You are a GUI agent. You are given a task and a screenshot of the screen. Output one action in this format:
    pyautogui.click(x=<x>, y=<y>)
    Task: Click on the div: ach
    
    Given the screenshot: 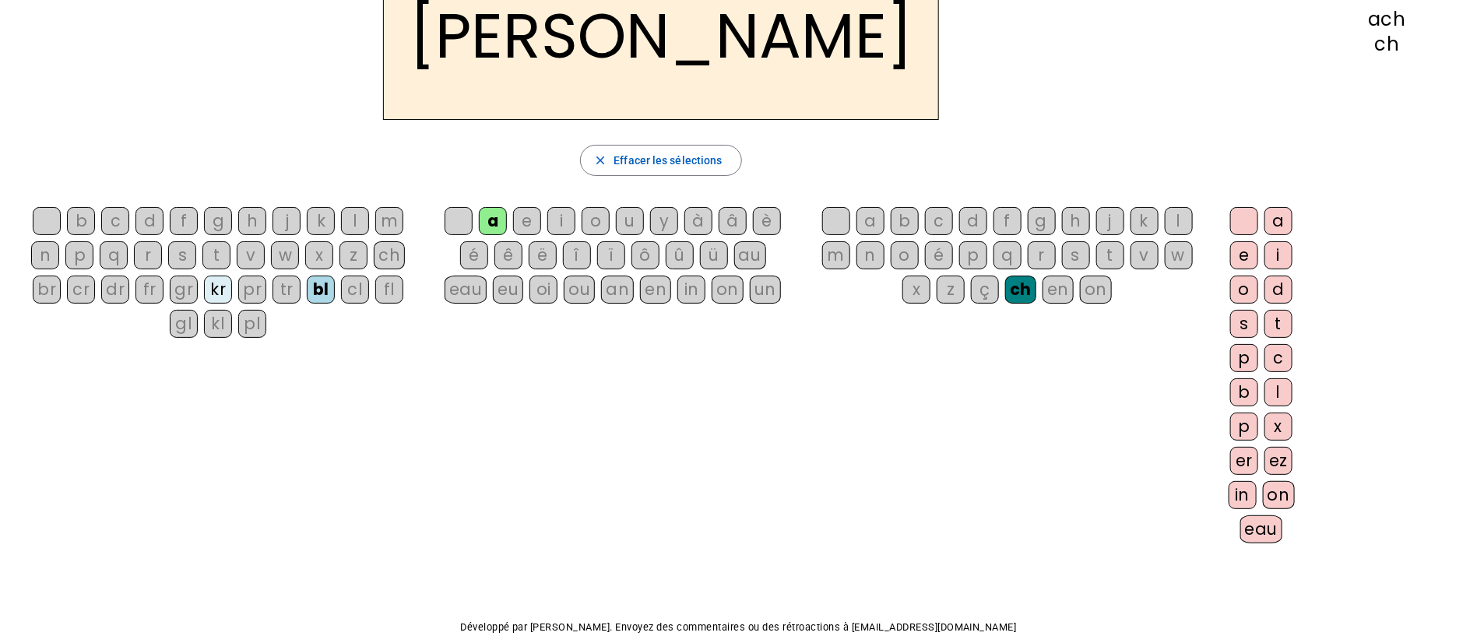 What is the action you would take?
    pyautogui.click(x=1387, y=19)
    